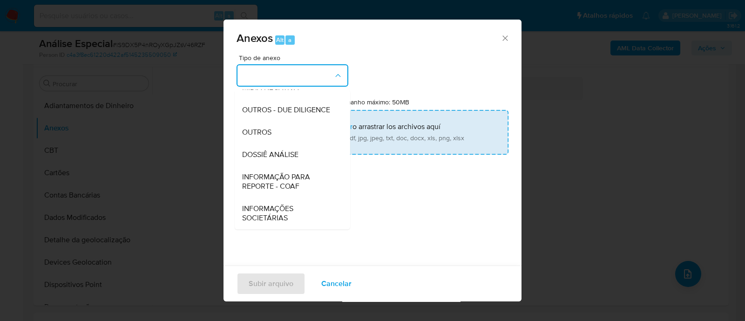  Describe the element at coordinates (336, 284) in the screenshot. I see `span: Cancelar` at that location.